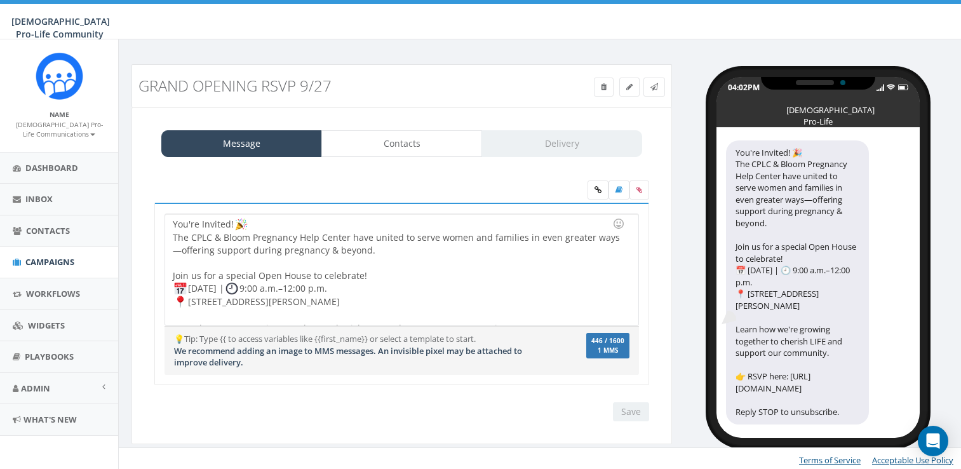 This screenshot has width=961, height=469. Describe the element at coordinates (619, 190) in the screenshot. I see `label: Insert Template Text` at that location.